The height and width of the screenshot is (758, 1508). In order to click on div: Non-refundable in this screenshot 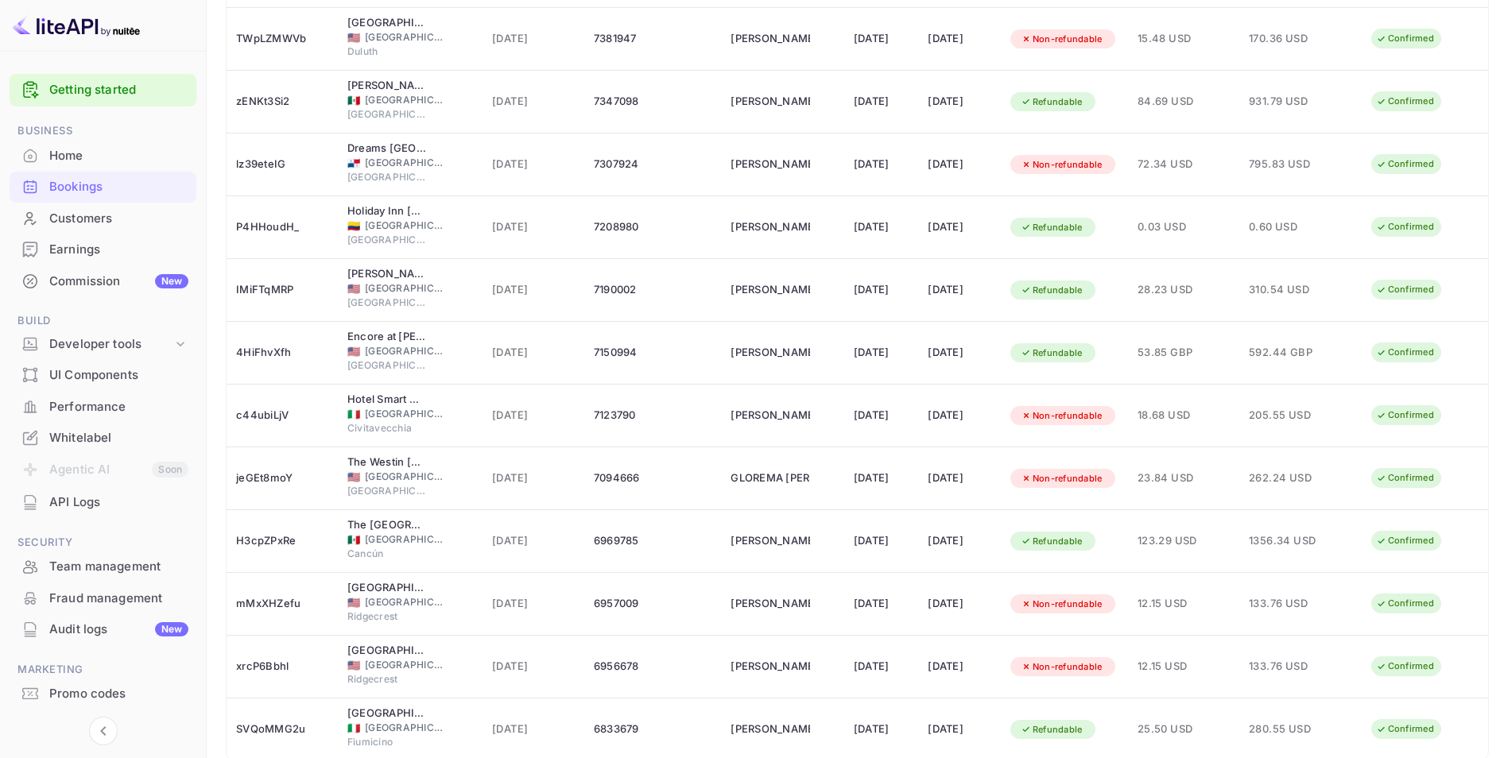, I will do `click(1061, 667)`.